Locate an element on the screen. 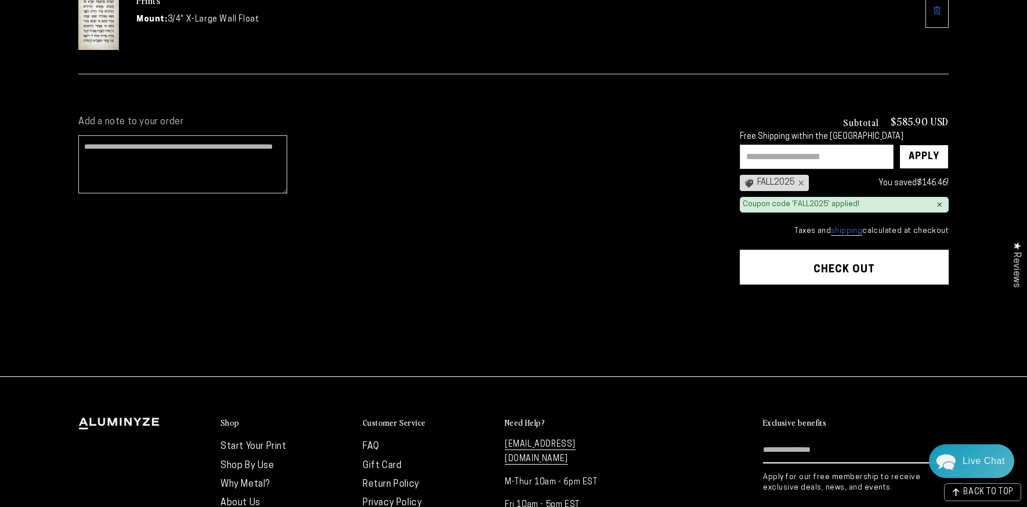 Image resolution: width=1027 pixels, height=507 pixels. a: Why Metal? is located at coordinates (245, 484).